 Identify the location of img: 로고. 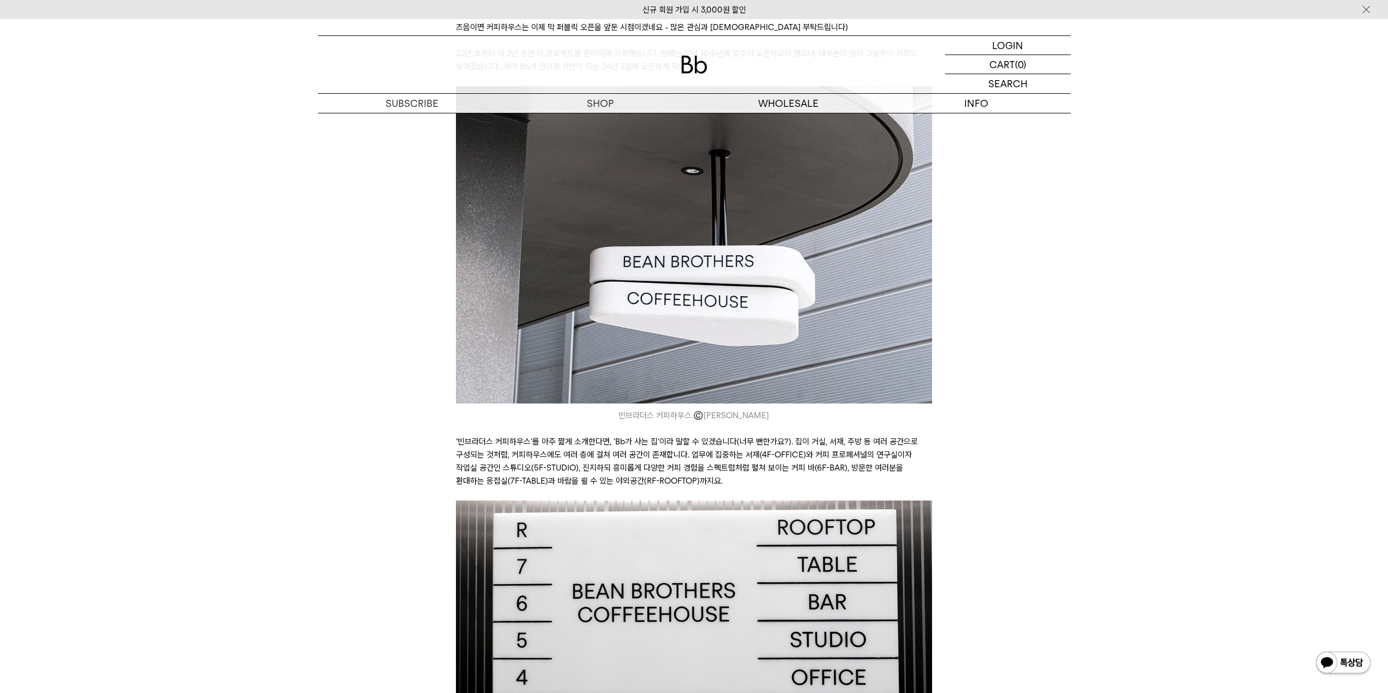
(694, 64).